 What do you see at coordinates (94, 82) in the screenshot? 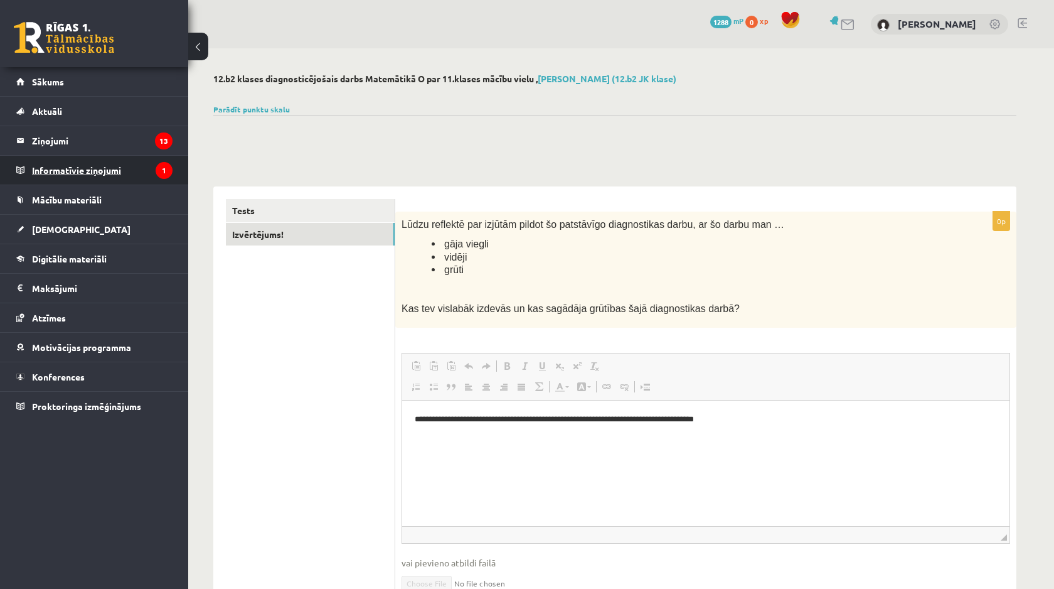
I see `a: Sākums` at bounding box center [94, 82].